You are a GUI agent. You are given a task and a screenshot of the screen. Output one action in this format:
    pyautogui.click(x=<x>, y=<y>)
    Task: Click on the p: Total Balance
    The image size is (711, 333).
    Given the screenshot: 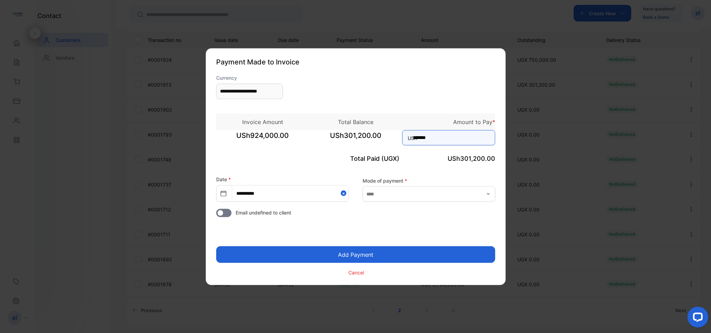 What is the action you would take?
    pyautogui.click(x=356, y=122)
    